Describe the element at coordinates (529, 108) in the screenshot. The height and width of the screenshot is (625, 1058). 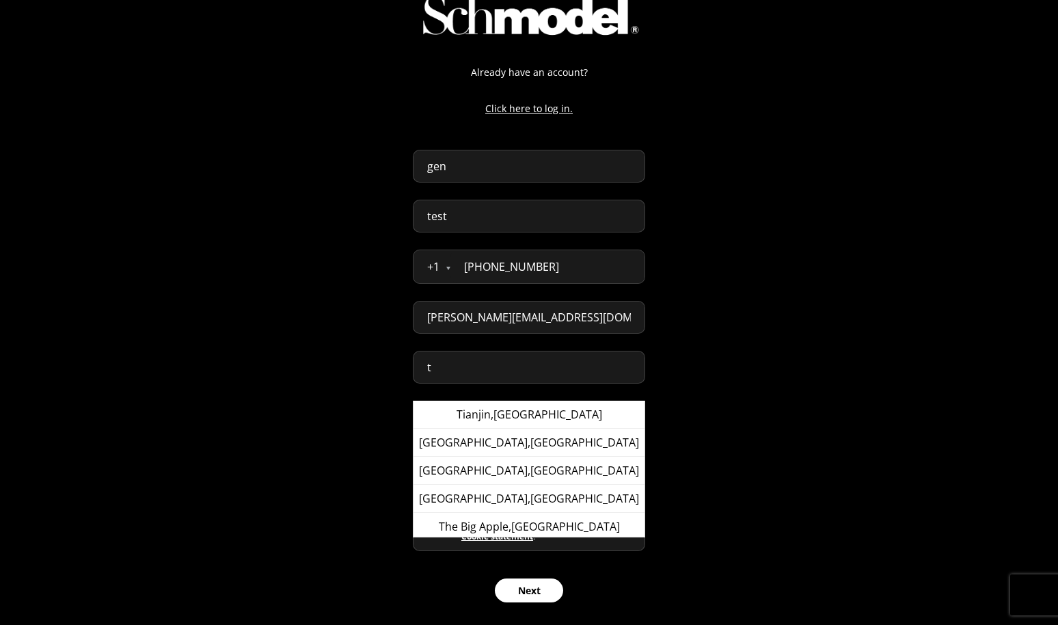
I see `p: Click here to log in.` at that location.